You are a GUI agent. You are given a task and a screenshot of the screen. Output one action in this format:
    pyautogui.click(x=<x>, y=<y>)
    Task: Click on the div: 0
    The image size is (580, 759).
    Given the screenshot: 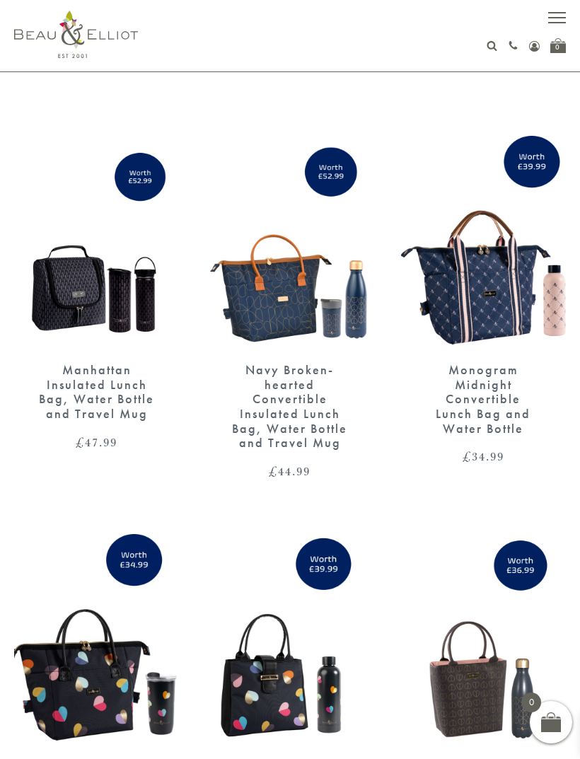 What is the action you would take?
    pyautogui.click(x=558, y=45)
    